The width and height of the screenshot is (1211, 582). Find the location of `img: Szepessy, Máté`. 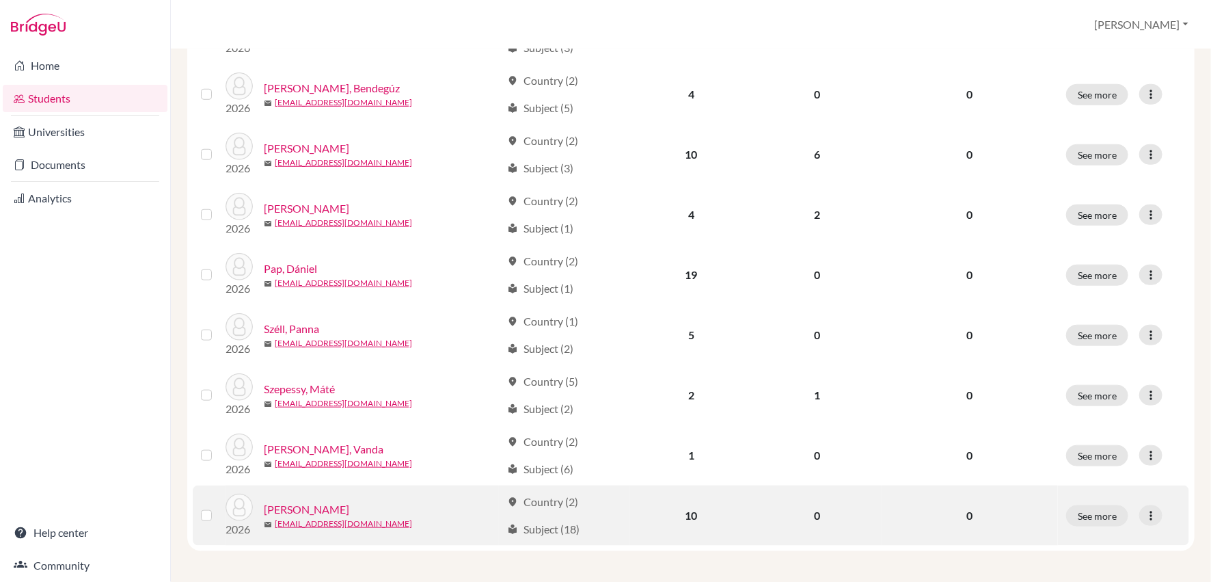

img: Szepessy, Máté is located at coordinates (239, 387).